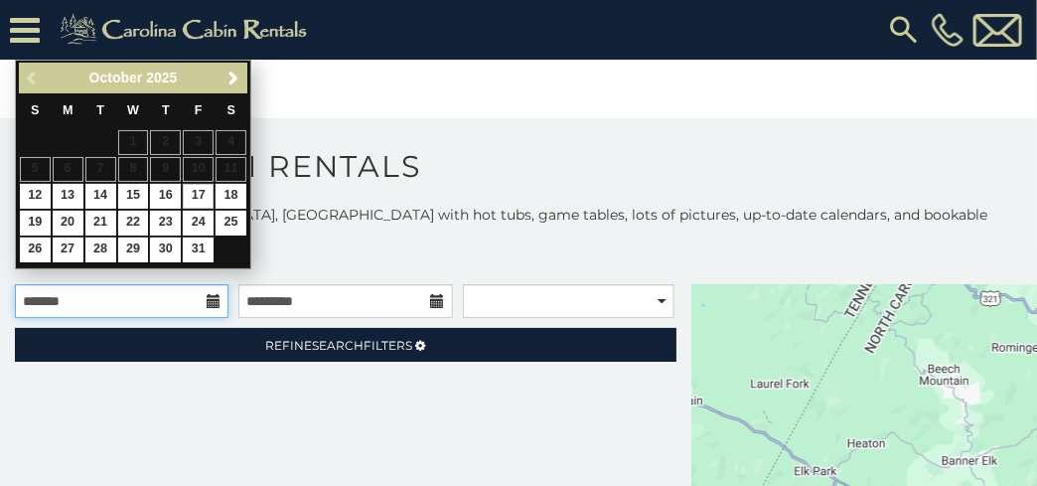 This screenshot has width=1037, height=486. Describe the element at coordinates (340, 345) in the screenshot. I see `span: Refine Filters` at that location.